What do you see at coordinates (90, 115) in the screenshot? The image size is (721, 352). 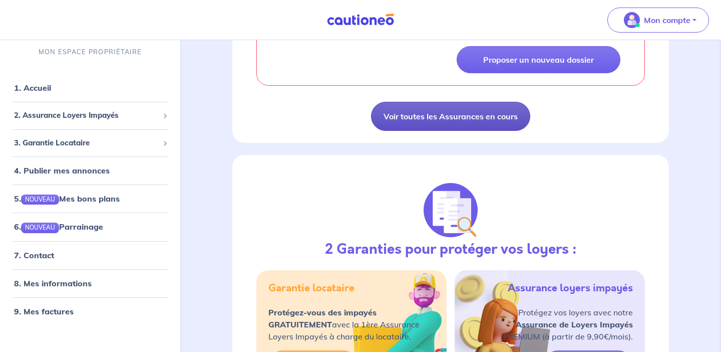 I see `div: 2. Assurance Loyers Impayés` at bounding box center [90, 115].